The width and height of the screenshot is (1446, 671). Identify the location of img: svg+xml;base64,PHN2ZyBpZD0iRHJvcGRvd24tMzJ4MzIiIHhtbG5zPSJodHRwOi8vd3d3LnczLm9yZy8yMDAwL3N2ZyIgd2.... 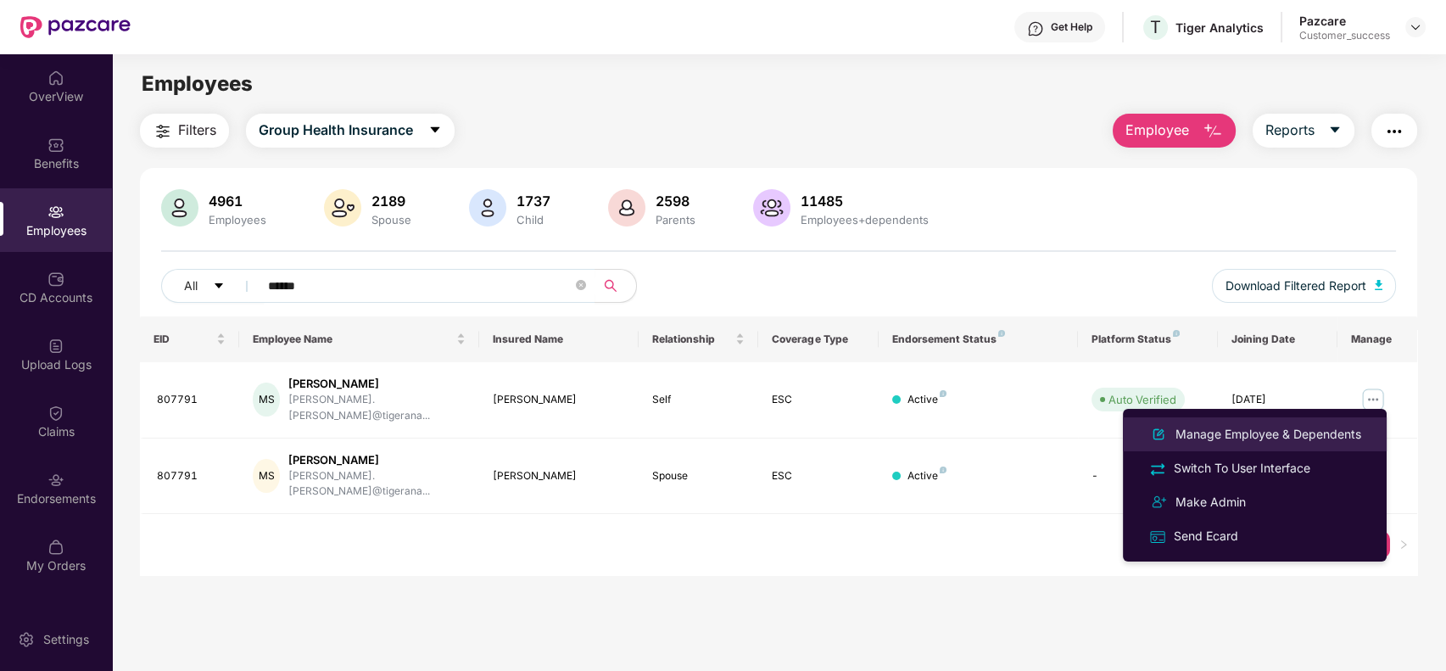
(1415, 27).